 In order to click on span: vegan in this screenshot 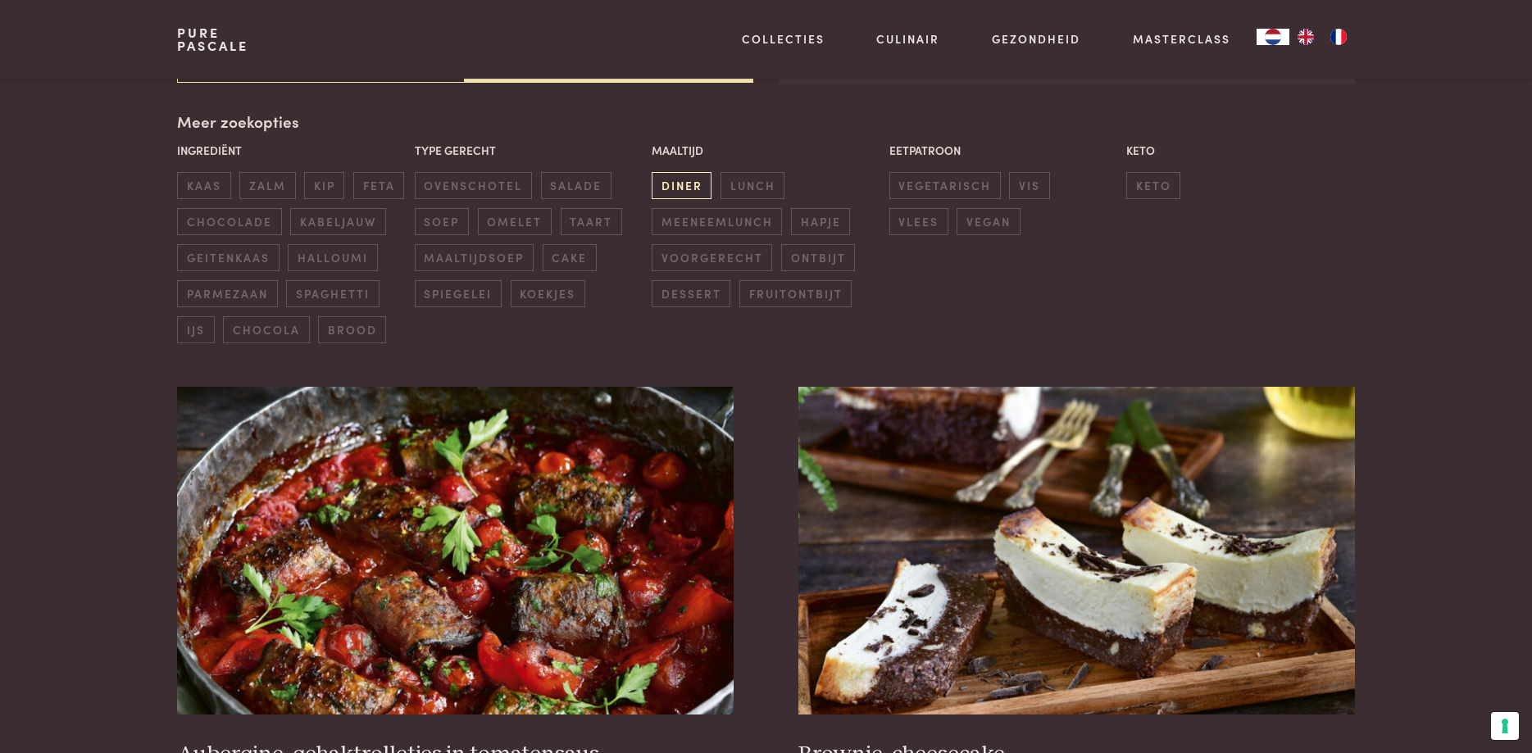, I will do `click(988, 221)`.